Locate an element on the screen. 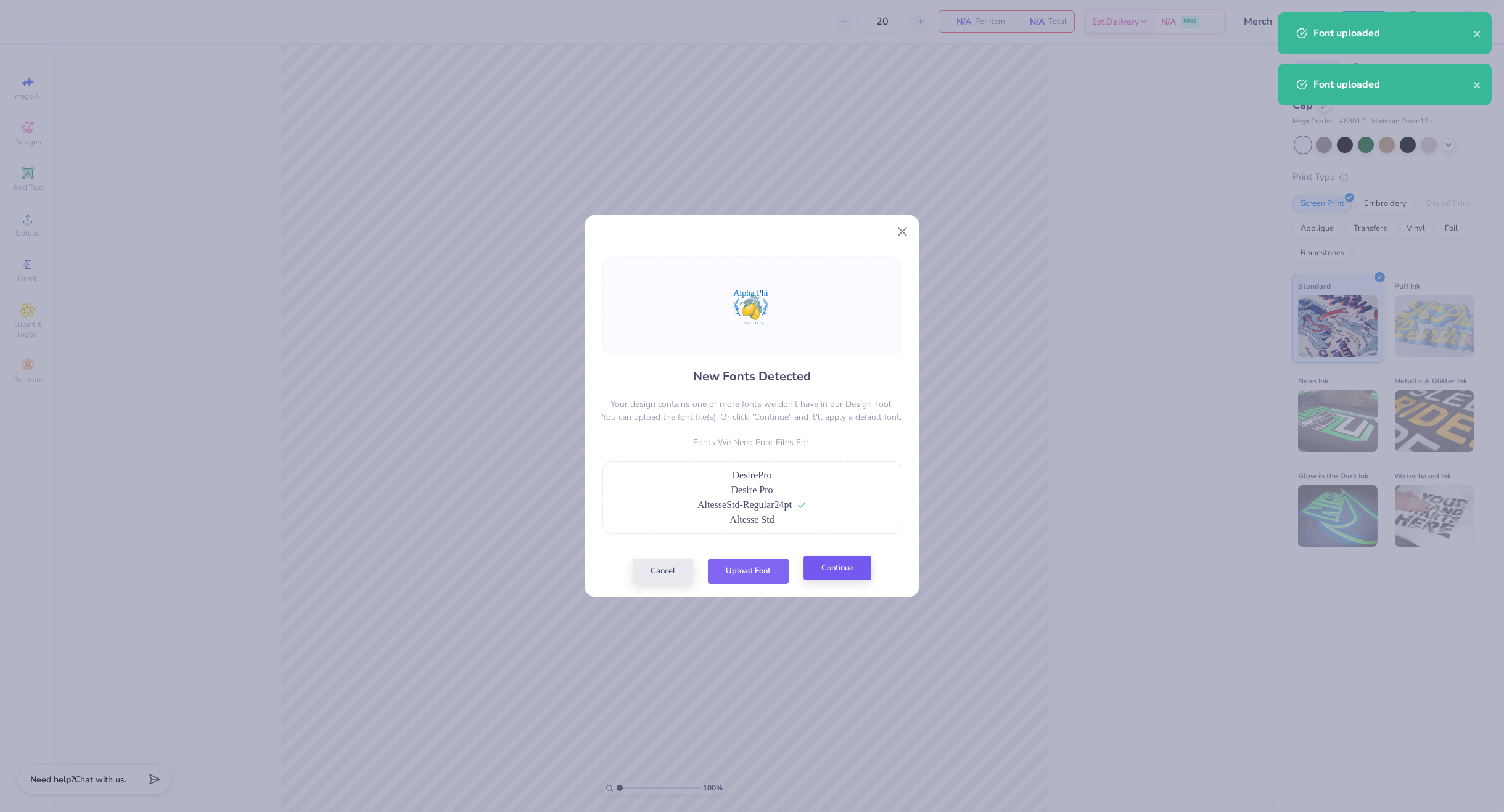  button: Continue is located at coordinates (837, 568).